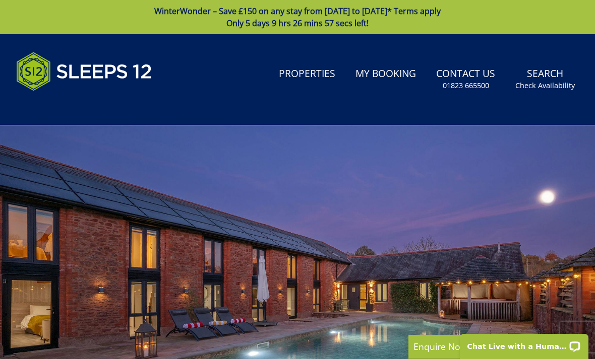  Describe the element at coordinates (545, 86) in the screenshot. I see `small: Check Availability` at that location.